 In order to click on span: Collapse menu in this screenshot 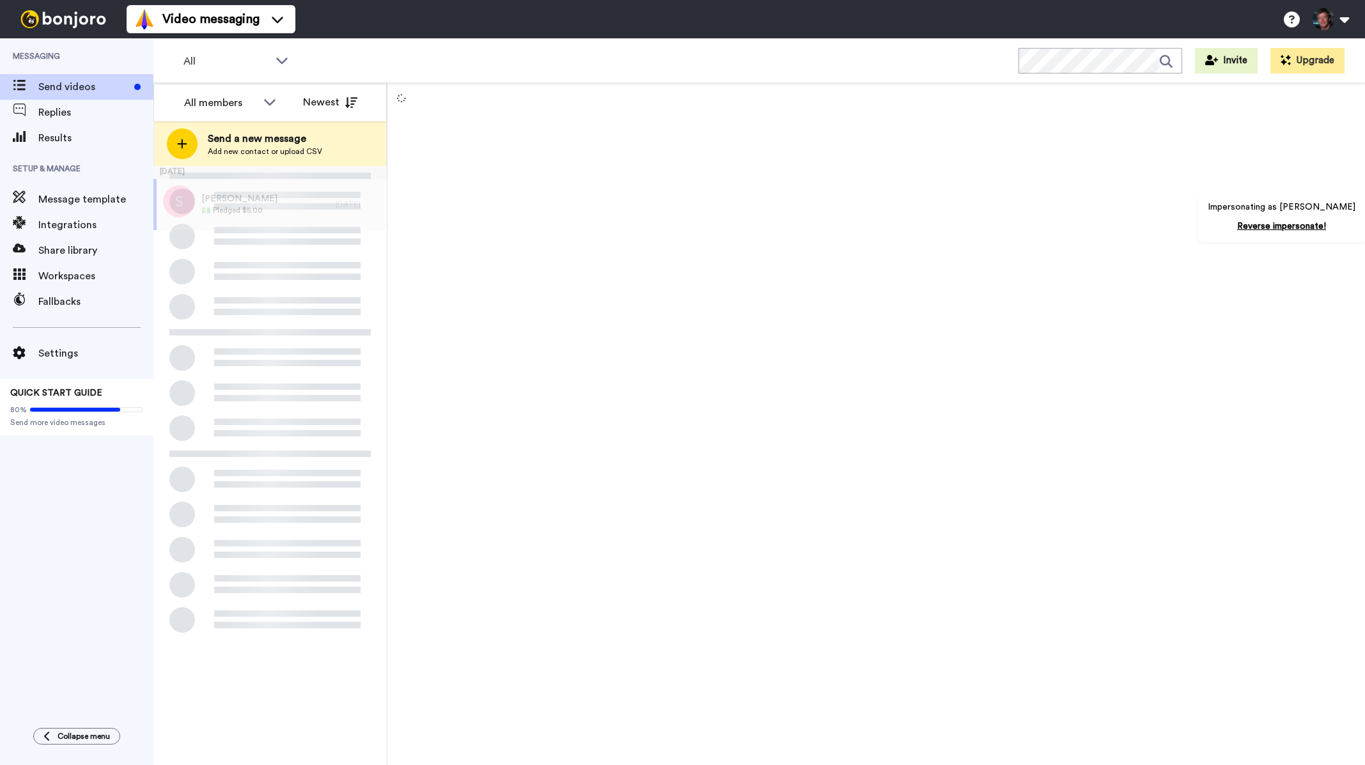, I will do `click(84, 737)`.